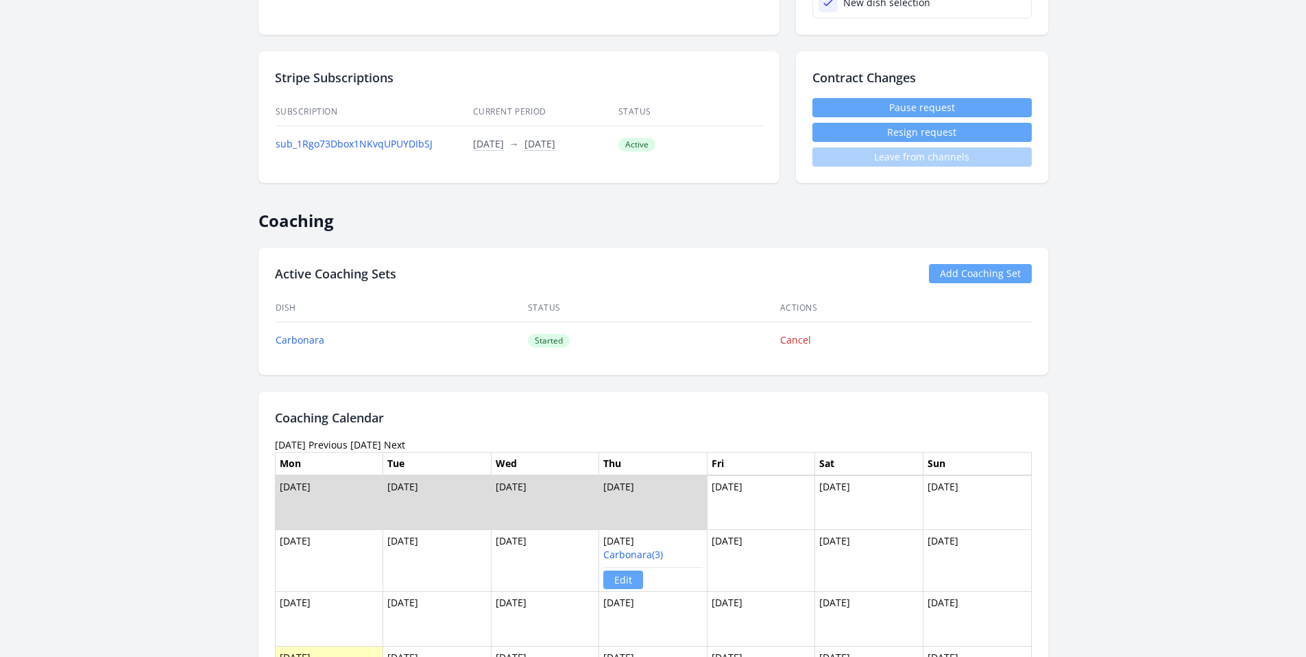  I want to click on th: Current Period, so click(545, 112).